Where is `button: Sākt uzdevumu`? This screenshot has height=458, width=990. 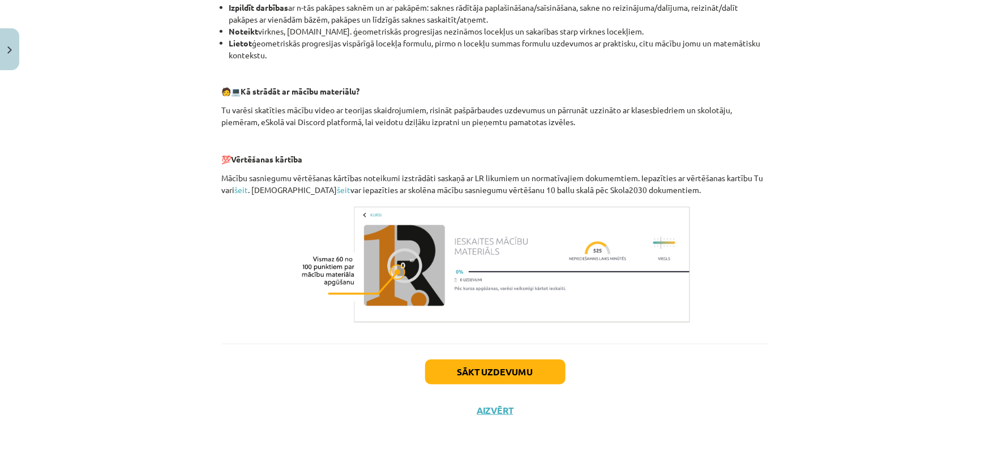
button: Sākt uzdevumu is located at coordinates (495, 372).